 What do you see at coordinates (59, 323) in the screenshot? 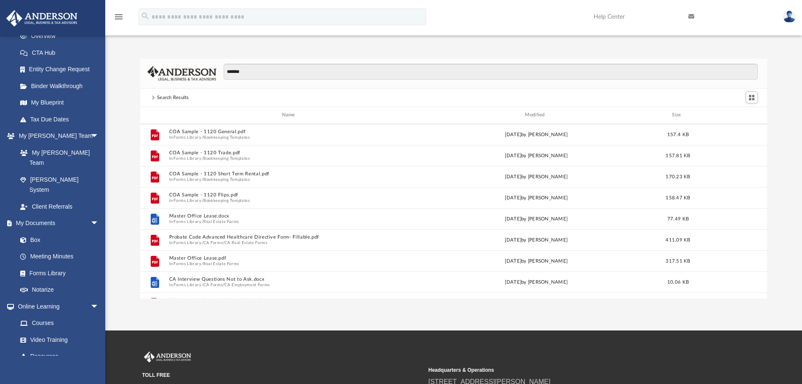
I see `a: Courses` at bounding box center [59, 323].